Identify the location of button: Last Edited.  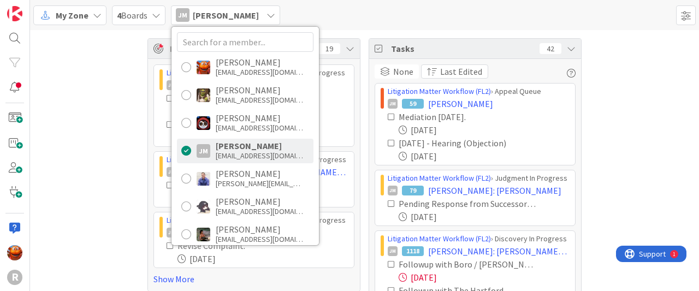
(454, 72).